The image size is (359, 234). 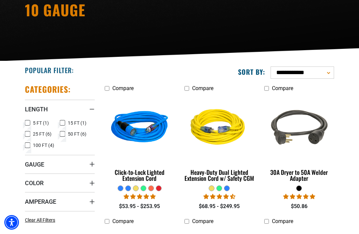 What do you see at coordinates (251, 72) in the screenshot?
I see `label: Sort by:` at bounding box center [251, 72].